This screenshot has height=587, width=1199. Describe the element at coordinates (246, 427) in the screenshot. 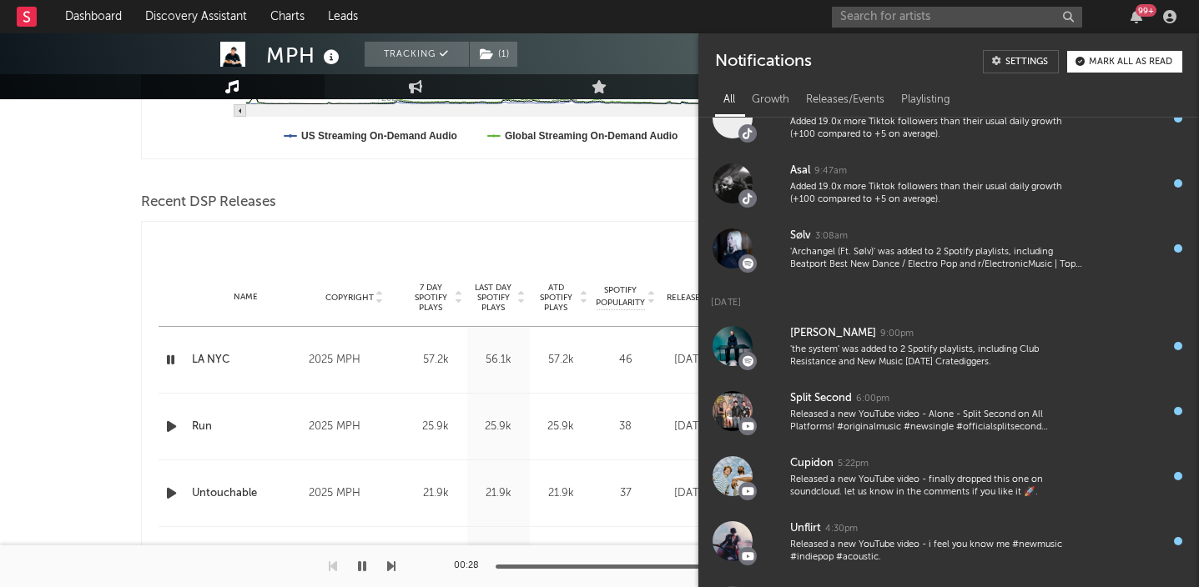

I see `a: Run` at that location.